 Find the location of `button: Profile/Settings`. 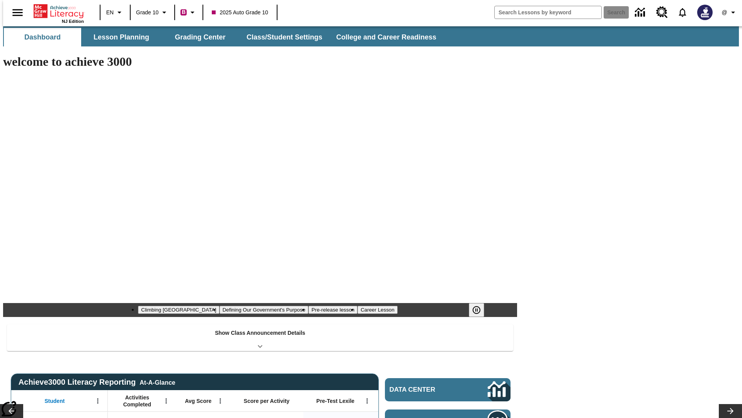

button: Profile/Settings is located at coordinates (730, 12).